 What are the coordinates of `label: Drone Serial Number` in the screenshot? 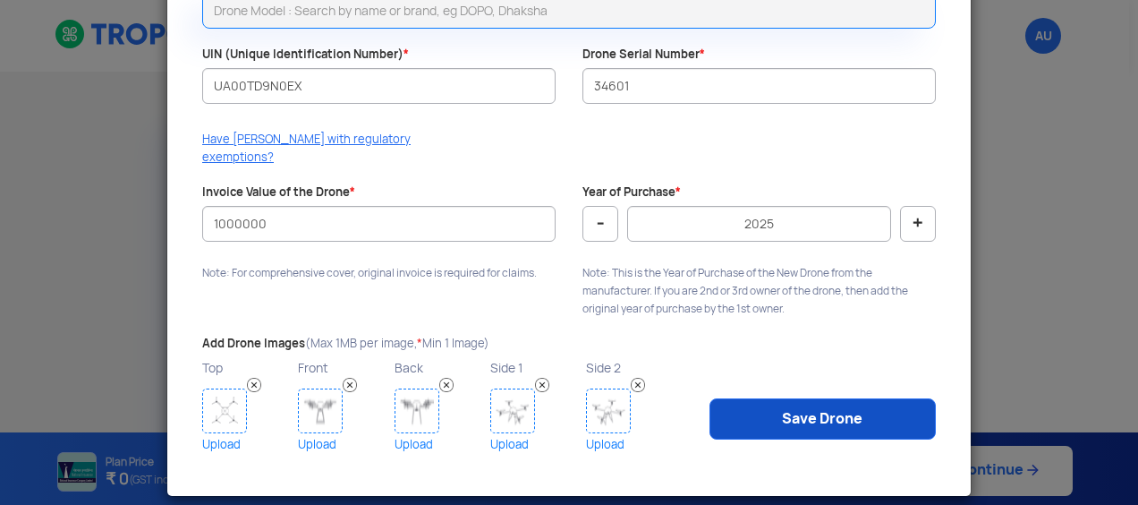 It's located at (643, 55).